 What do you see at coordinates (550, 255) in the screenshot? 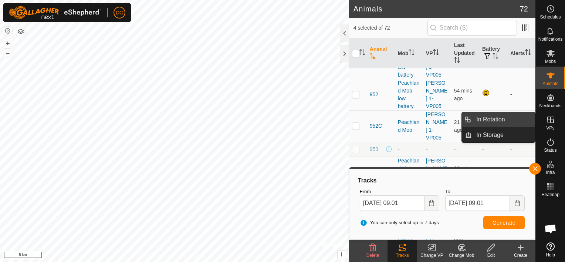
I see `span: Help` at bounding box center [550, 255].